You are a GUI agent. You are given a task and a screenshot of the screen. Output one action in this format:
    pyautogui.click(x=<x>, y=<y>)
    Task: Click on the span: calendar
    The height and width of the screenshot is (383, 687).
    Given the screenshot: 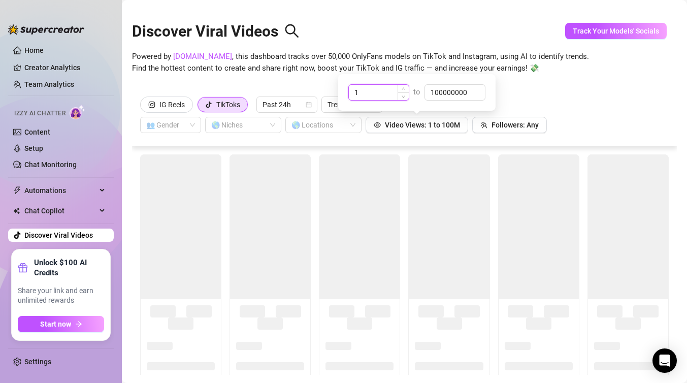 What is the action you would take?
    pyautogui.click(x=309, y=105)
    